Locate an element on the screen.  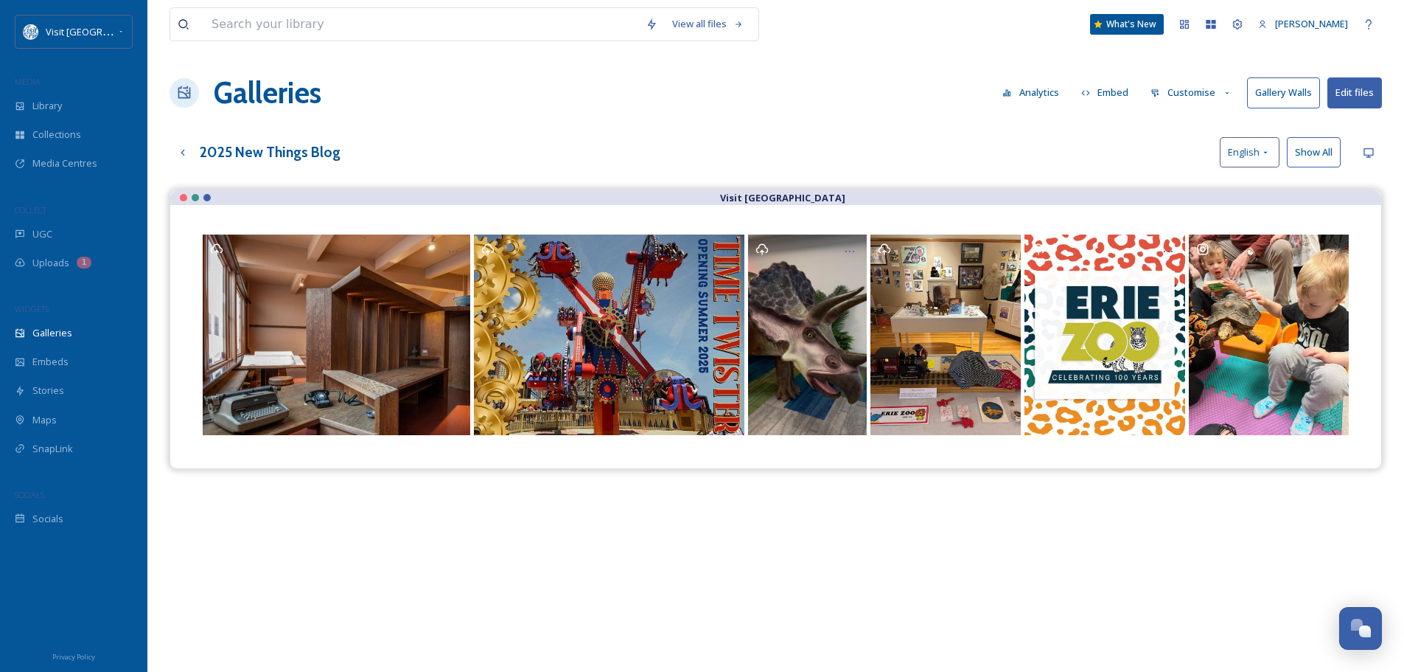
button: Embed is located at coordinates (1105, 92).